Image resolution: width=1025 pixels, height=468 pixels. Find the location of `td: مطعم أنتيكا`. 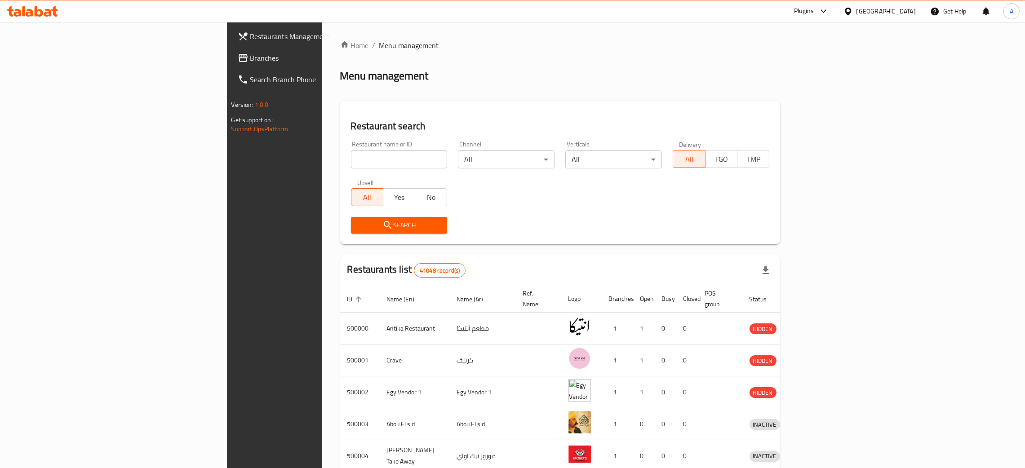

td: مطعم أنتيكا is located at coordinates (483, 329).